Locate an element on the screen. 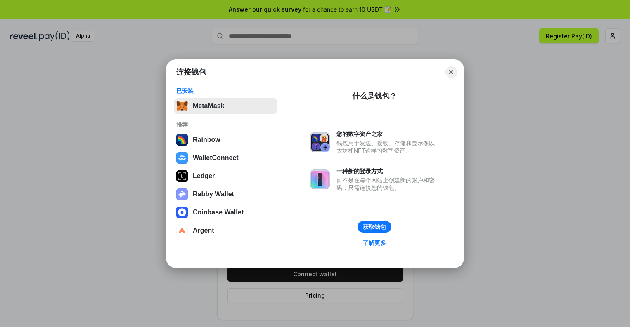 Image resolution: width=630 pixels, height=327 pixels. h1: 连接钱包 is located at coordinates (191, 72).